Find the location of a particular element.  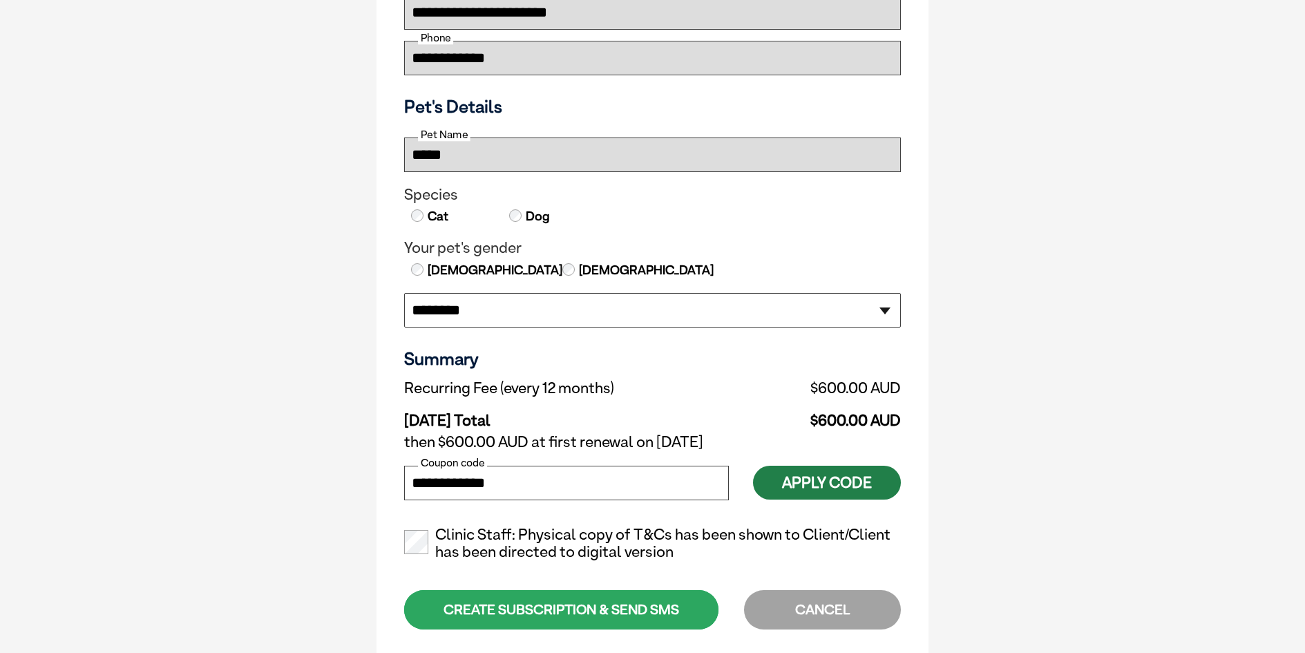

div: CREATE SUBSCRIPTION & SEND SMS is located at coordinates (561, 609).